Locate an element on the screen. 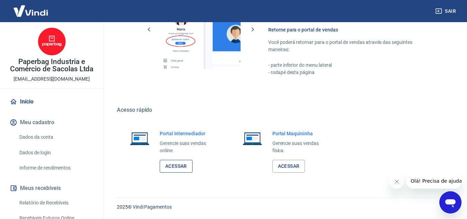  button: Sair is located at coordinates (446, 11).